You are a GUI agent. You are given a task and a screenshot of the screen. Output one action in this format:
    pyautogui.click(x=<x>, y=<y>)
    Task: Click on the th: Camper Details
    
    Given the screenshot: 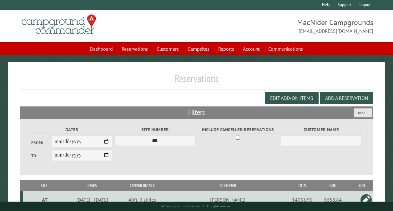 What is the action you would take?
    pyautogui.click(x=142, y=185)
    